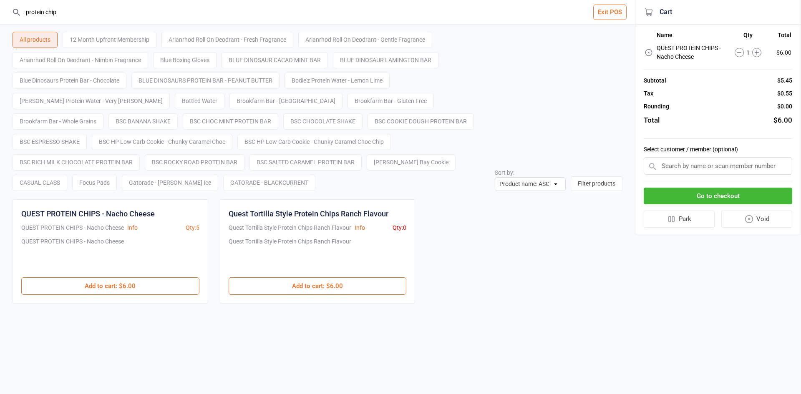  I want to click on div: $6.00, so click(782, 121).